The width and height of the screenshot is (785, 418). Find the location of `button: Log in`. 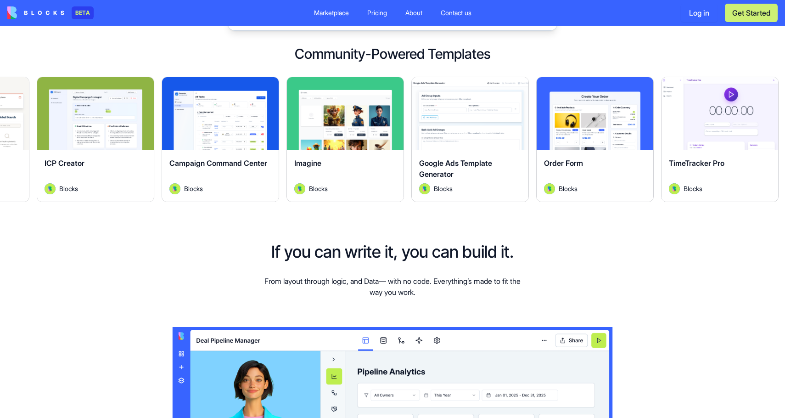

button: Log in is located at coordinates (699, 13).